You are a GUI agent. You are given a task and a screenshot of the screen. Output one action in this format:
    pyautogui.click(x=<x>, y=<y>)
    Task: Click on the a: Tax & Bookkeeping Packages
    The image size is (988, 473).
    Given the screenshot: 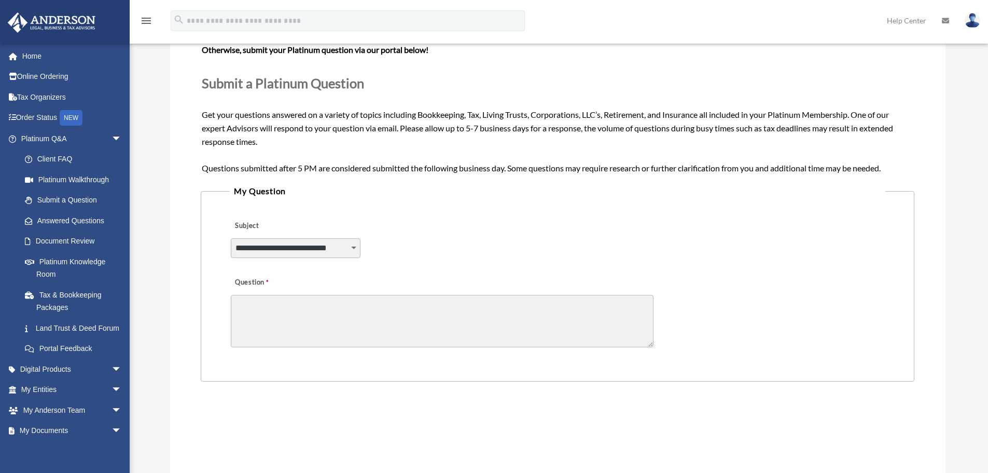 What is the action you would take?
    pyautogui.click(x=76, y=301)
    